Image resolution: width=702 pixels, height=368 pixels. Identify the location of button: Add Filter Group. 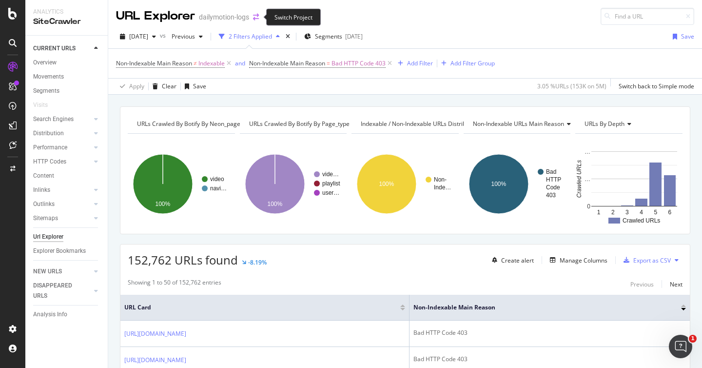
(466, 63).